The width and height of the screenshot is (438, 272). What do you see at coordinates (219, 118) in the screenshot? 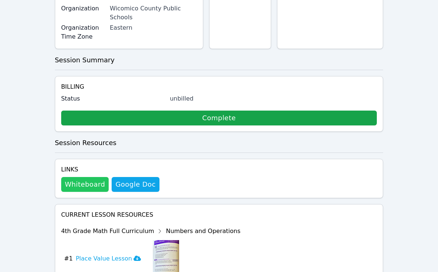
I see `a: Complete` at bounding box center [219, 118].